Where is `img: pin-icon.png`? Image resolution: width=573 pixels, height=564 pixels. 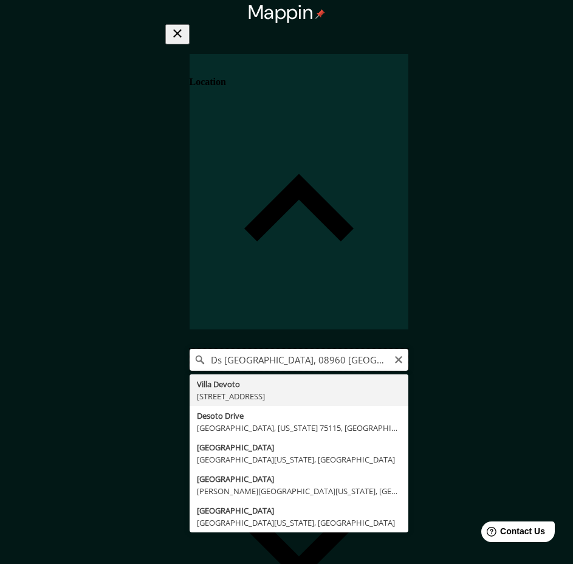
img: pin-icon.png is located at coordinates (320, 14).